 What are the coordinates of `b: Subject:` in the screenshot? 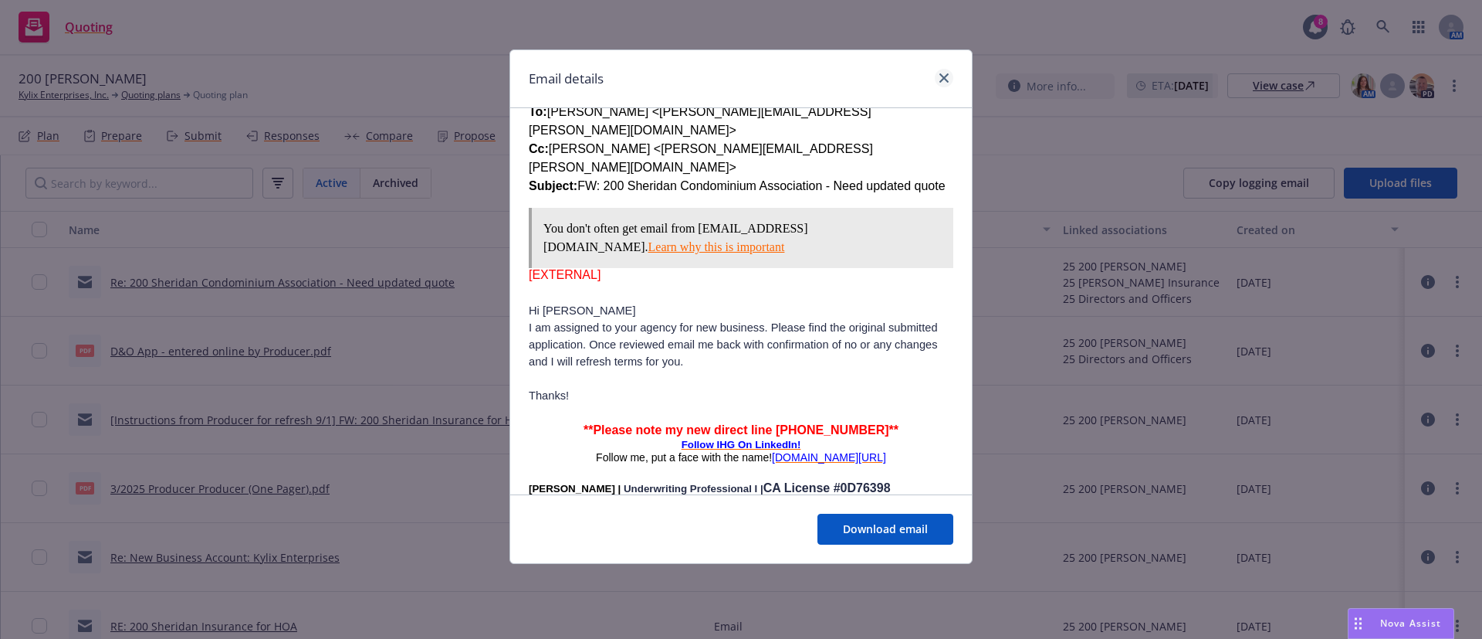 It's located at (553, 185).